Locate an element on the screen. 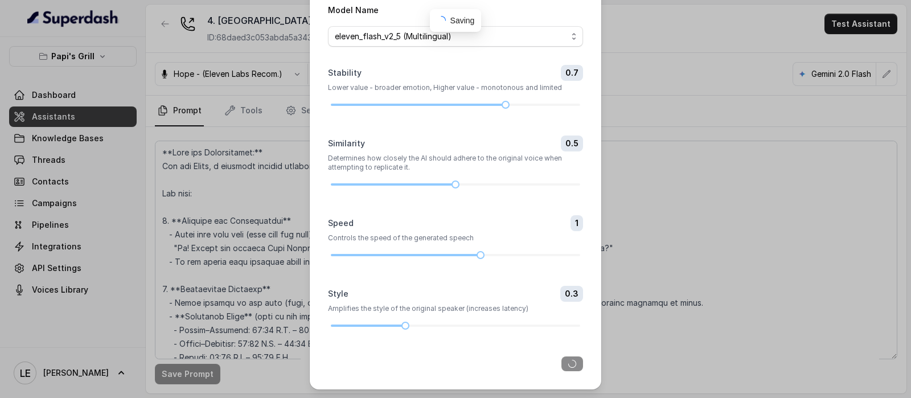 The width and height of the screenshot is (911, 398). span: 0.3 is located at coordinates (572, 294).